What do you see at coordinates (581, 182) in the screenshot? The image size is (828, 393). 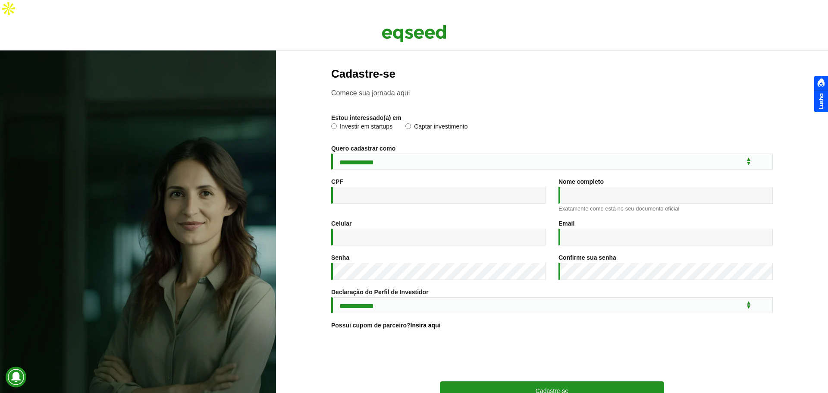 I see `label: Nome completo` at bounding box center [581, 182].